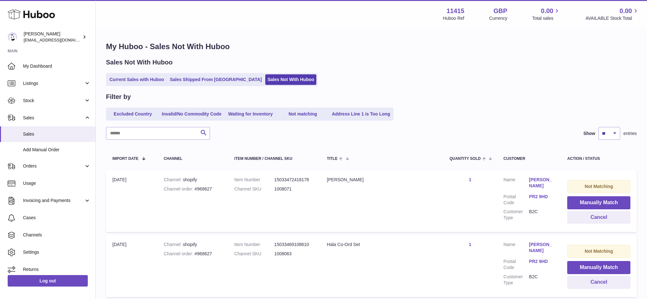  What do you see at coordinates (57, 252) in the screenshot?
I see `span: Settings` at bounding box center [57, 252].